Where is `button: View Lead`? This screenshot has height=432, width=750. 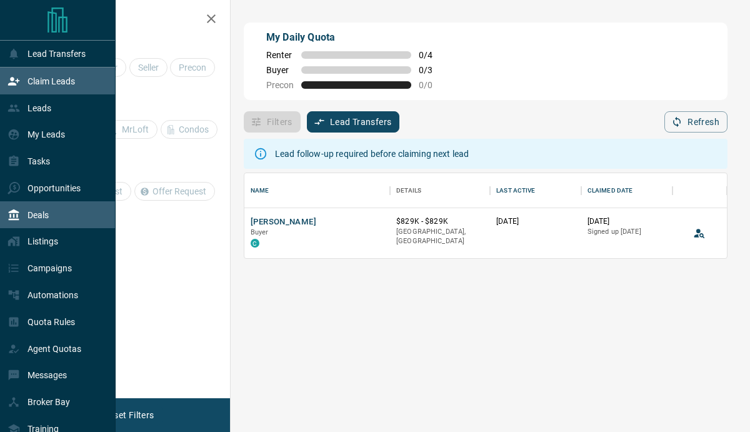
button: View Lead is located at coordinates (700, 233).